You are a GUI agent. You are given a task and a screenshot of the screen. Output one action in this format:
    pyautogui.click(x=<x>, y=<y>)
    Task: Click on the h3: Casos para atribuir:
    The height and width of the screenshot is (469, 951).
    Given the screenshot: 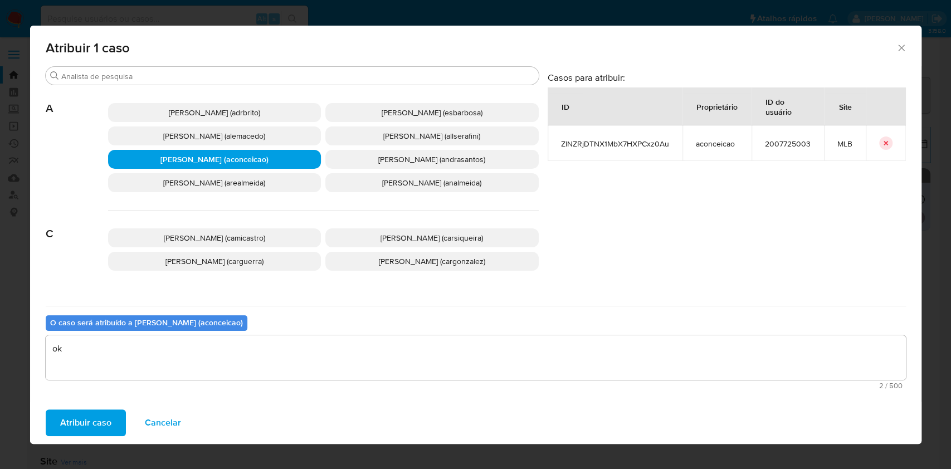 What is the action you would take?
    pyautogui.click(x=727, y=77)
    